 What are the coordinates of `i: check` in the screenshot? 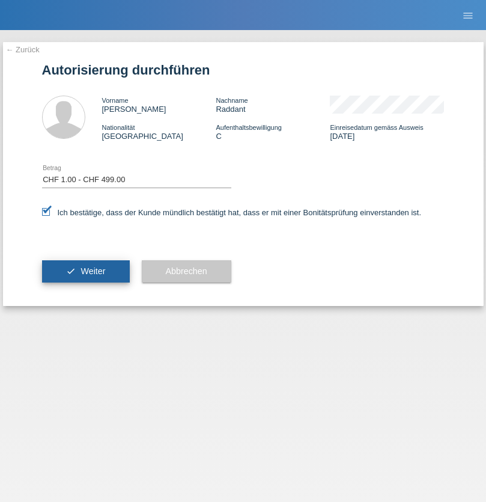 It's located at (71, 271).